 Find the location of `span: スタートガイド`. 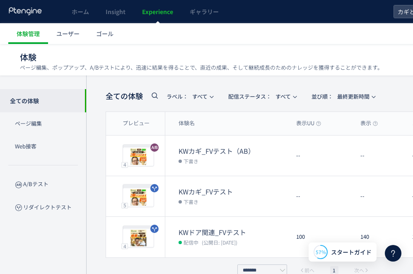

span: スタートガイド is located at coordinates (351, 252).